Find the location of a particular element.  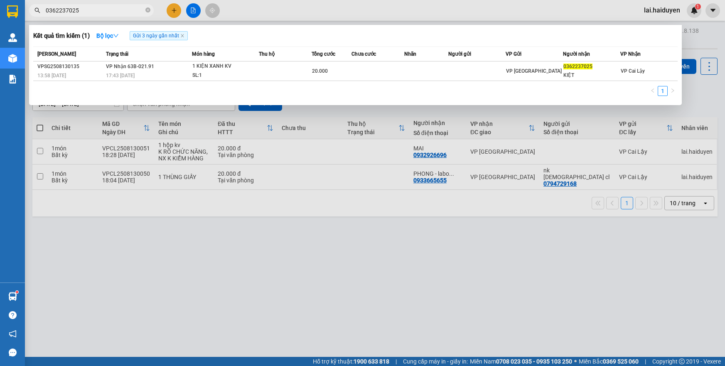

span: question-circle is located at coordinates (12, 315).